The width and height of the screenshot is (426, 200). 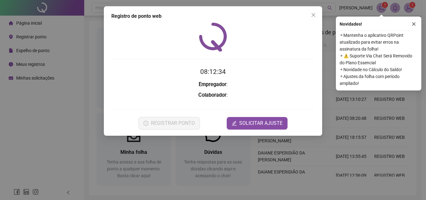 I want to click on span: ⚬ Ajustes da folha com período ampliado!, so click(x=378, y=80).